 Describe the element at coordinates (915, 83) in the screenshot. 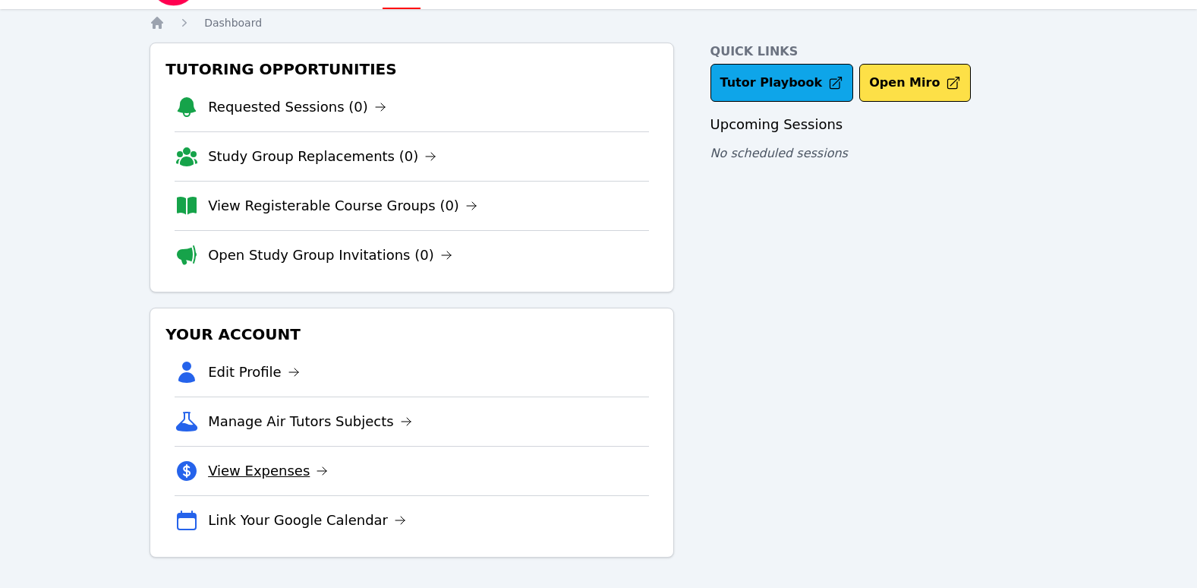

I see `button: Open Miro` at that location.